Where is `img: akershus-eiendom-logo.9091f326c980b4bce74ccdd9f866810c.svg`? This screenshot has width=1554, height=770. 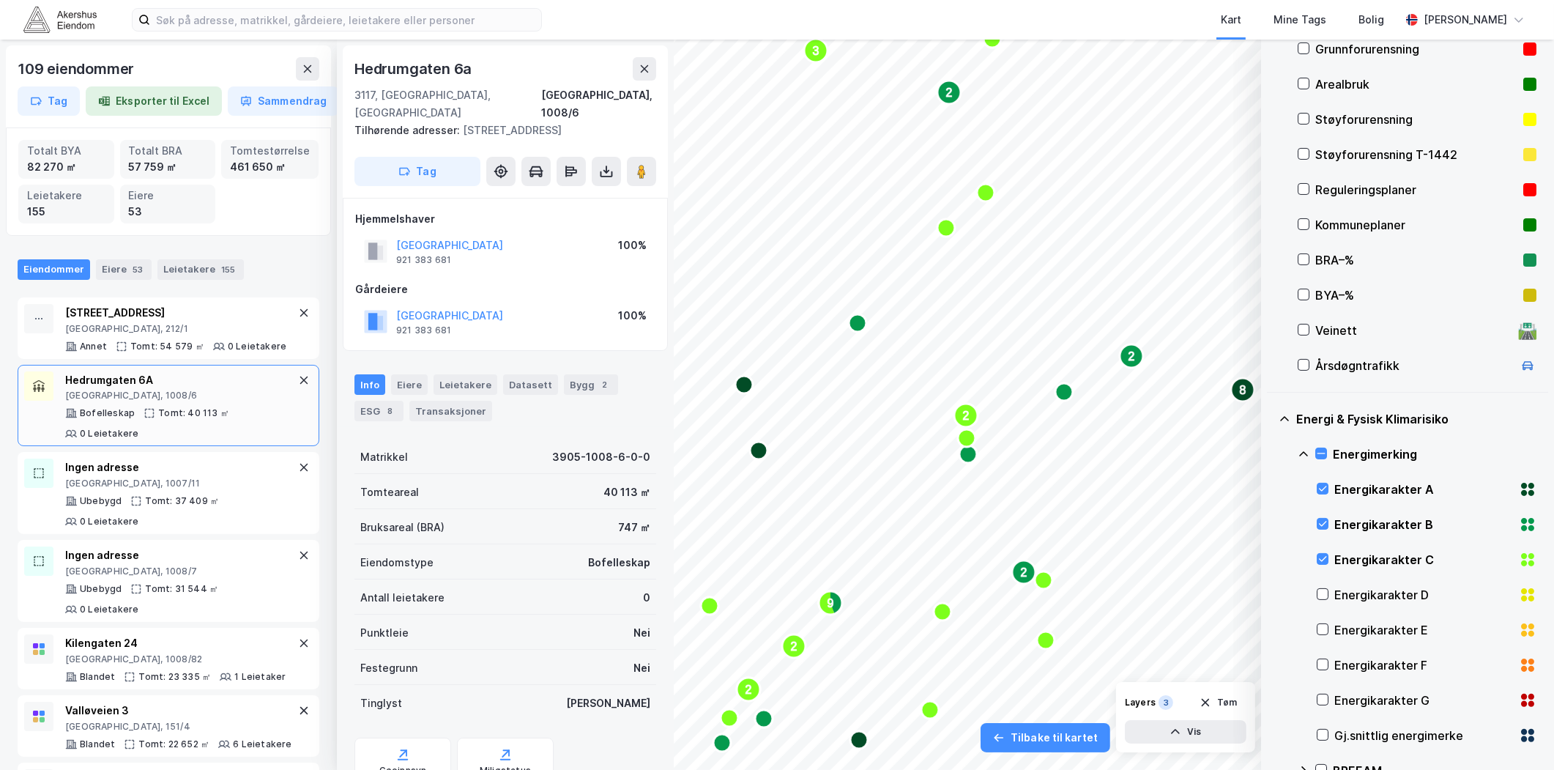 img: akershus-eiendom-logo.9091f326c980b4bce74ccdd9f866810c.svg is located at coordinates (60, 19).